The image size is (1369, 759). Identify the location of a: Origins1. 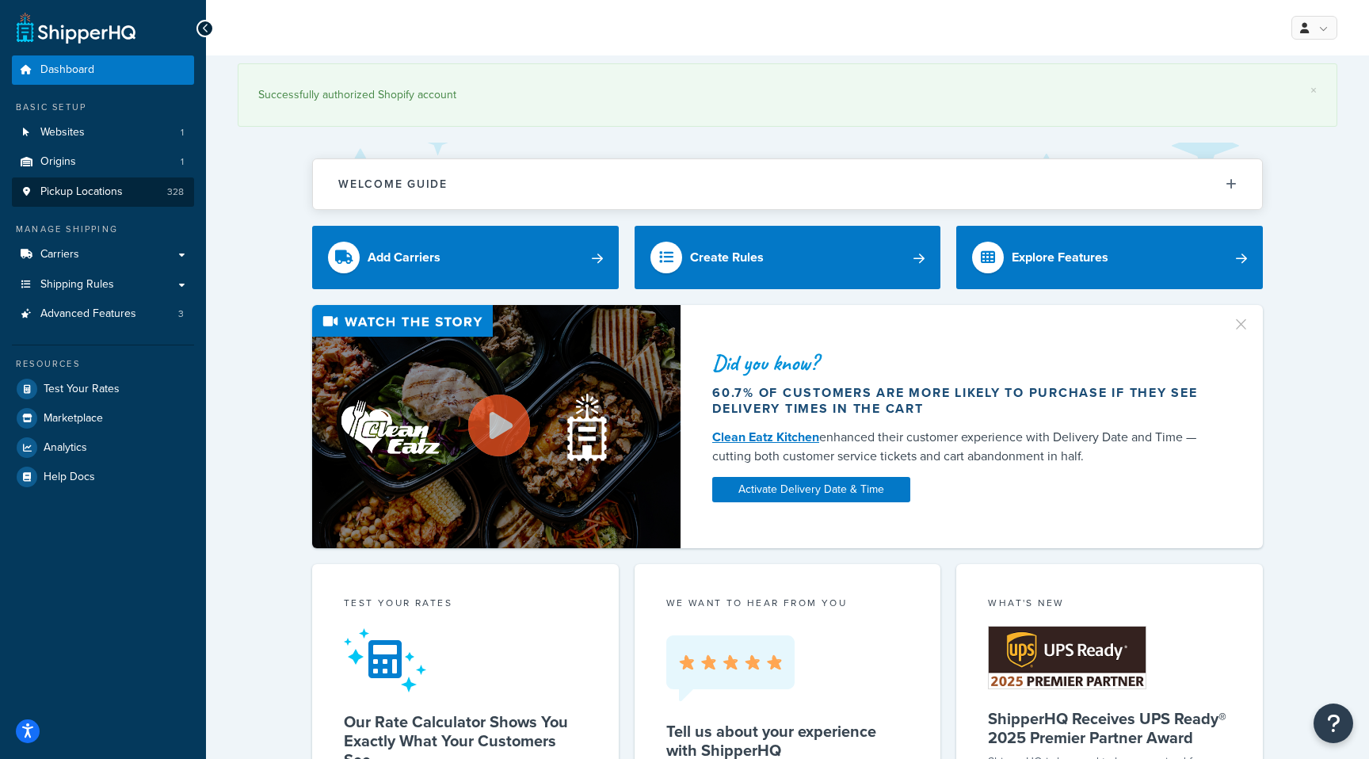
(103, 162).